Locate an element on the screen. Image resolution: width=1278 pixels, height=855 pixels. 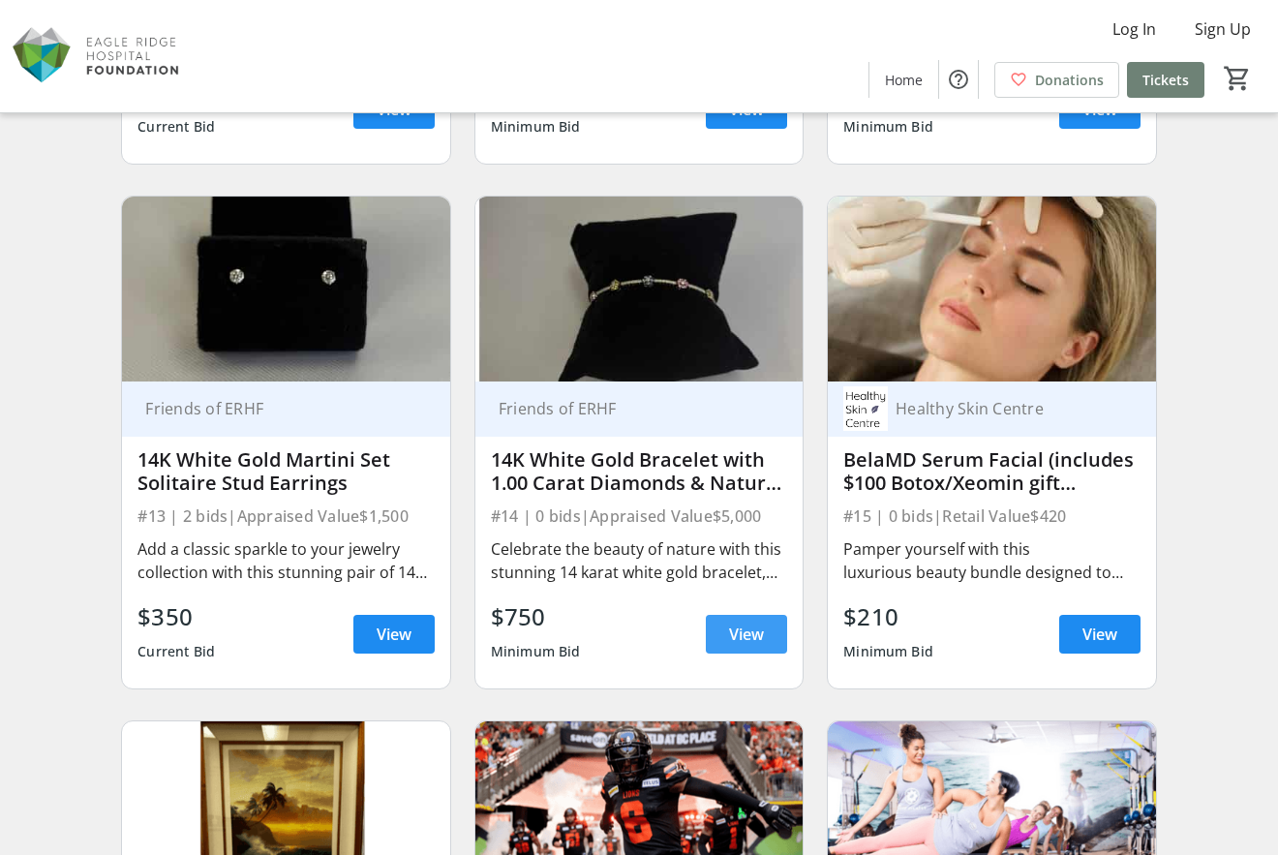
button: Cart is located at coordinates (1237, 78).